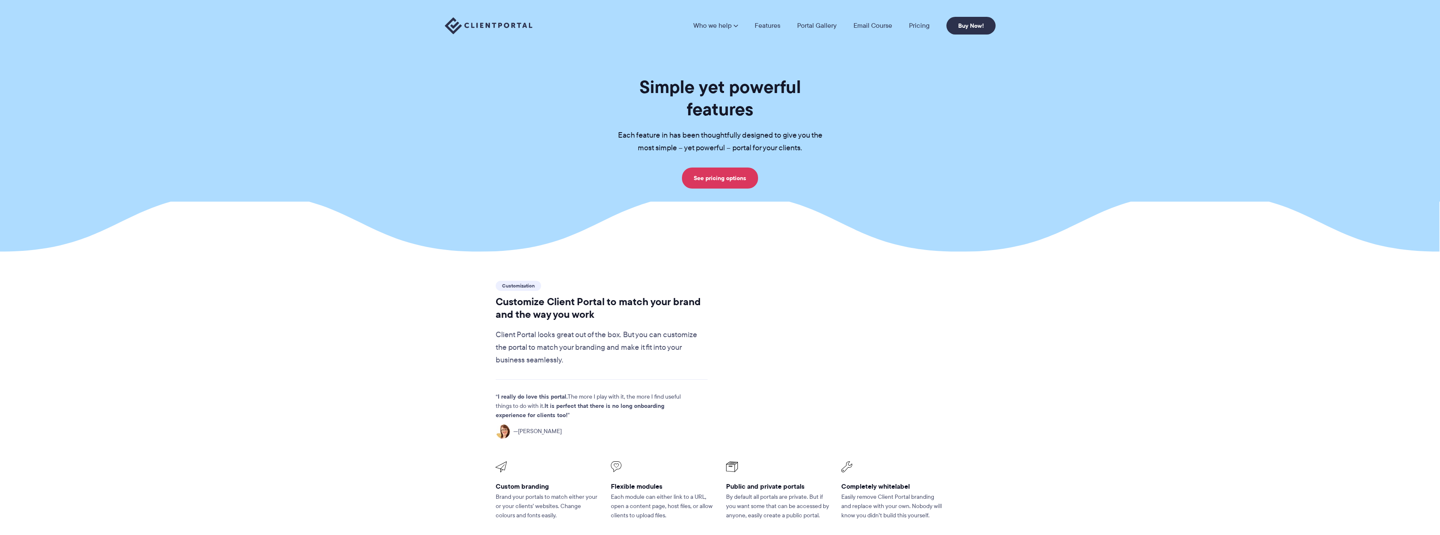 Image resolution: width=1440 pixels, height=535 pixels. I want to click on a: Who we help, so click(716, 26).